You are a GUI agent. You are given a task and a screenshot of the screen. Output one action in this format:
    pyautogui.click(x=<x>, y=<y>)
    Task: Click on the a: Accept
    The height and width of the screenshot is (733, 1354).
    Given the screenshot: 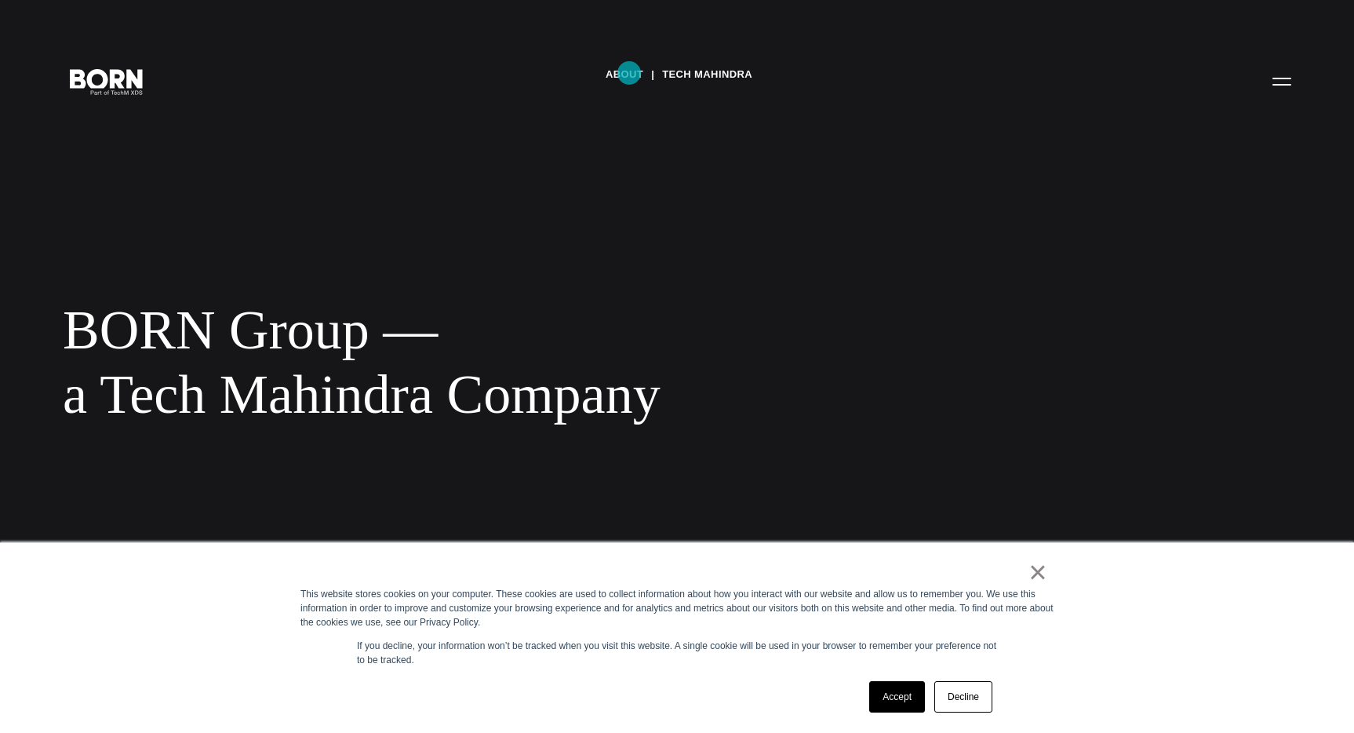 What is the action you would take?
    pyautogui.click(x=896, y=696)
    